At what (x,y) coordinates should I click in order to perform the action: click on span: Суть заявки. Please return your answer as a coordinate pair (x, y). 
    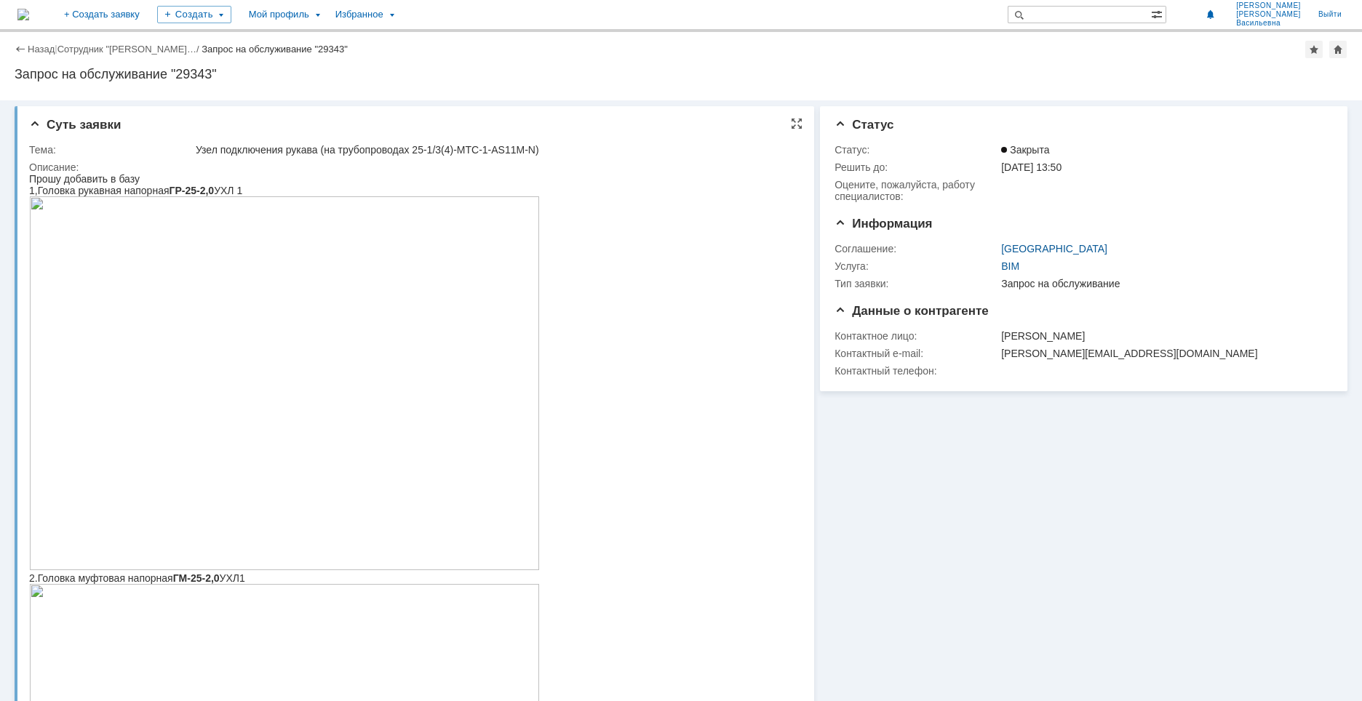
    Looking at the image, I should click on (75, 124).